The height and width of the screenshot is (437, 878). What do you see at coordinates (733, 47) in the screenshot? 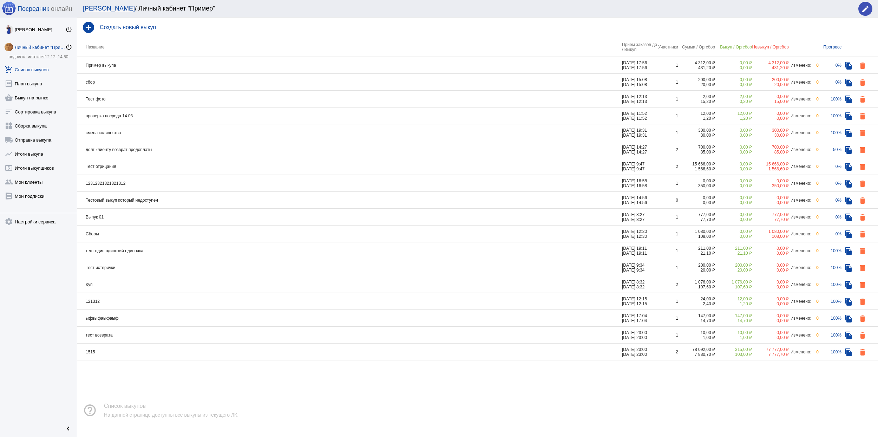
I see `th: Выкуп / Оргсбор` at bounding box center [733, 47].